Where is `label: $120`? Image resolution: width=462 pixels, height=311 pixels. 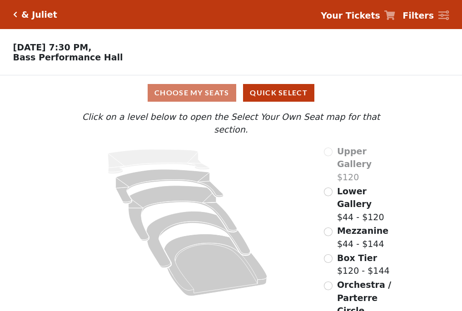
label: $120 is located at coordinates (367, 164).